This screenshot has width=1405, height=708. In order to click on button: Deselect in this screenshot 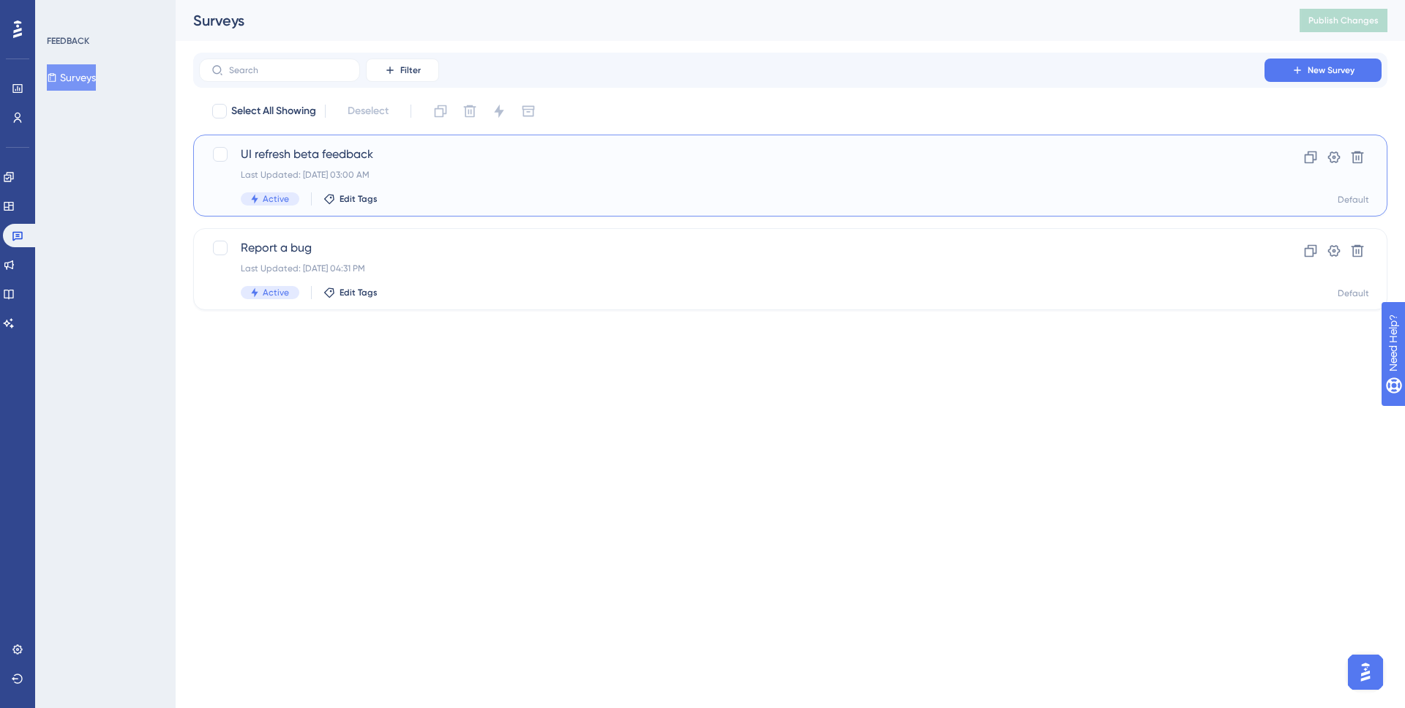, I will do `click(368, 111)`.